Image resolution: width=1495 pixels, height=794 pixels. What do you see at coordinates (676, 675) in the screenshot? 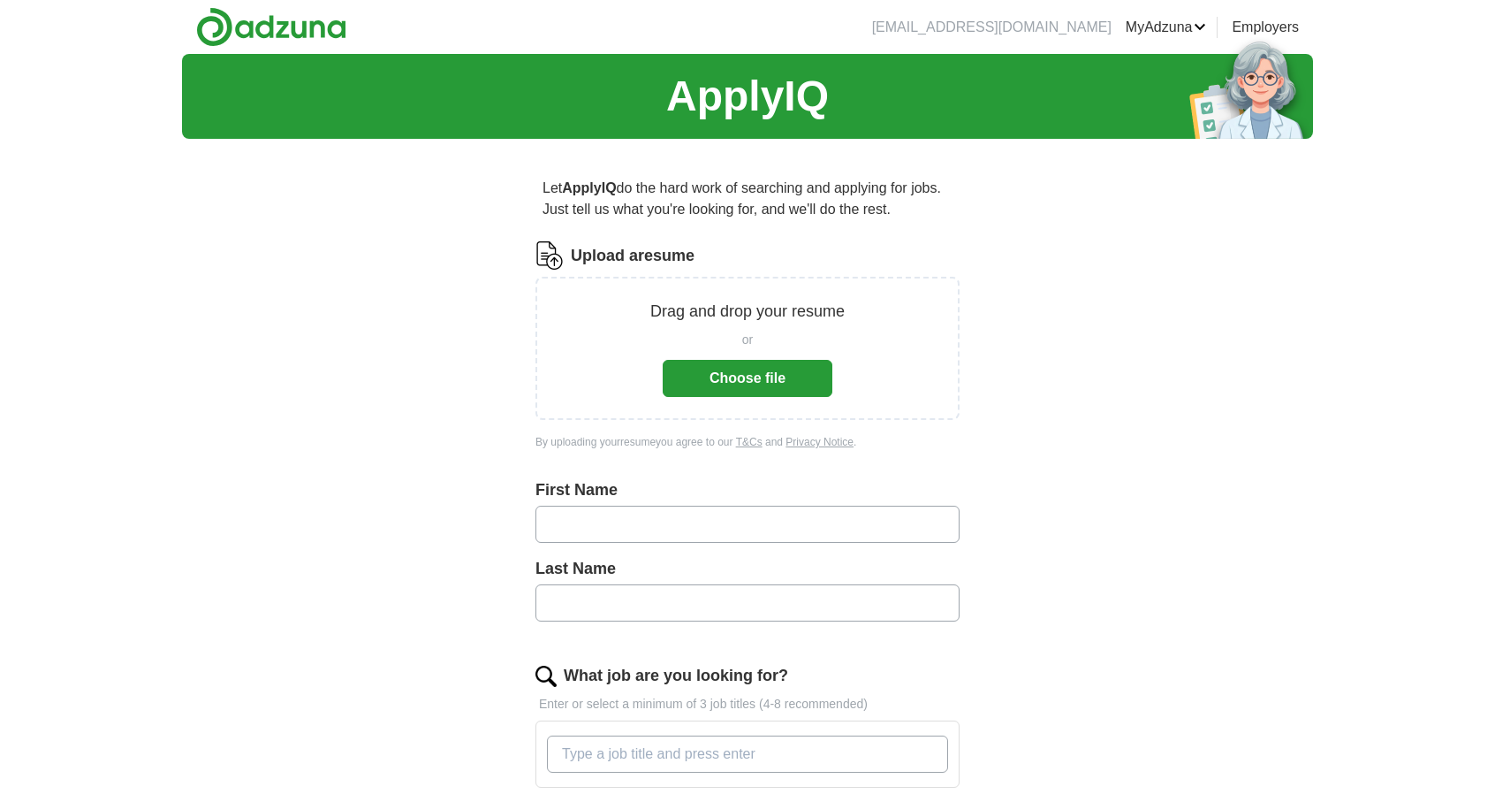
I see `label: What job are you looking for?` at bounding box center [676, 675].